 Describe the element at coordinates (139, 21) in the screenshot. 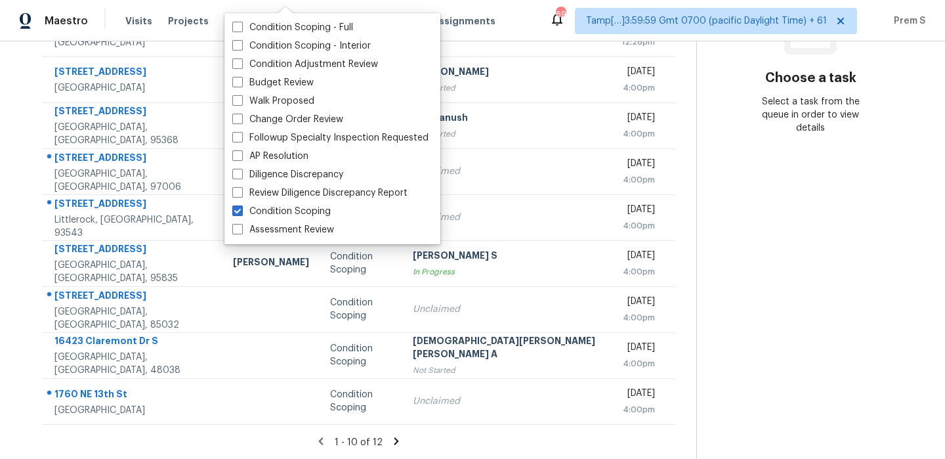

I see `span: Visits` at that location.